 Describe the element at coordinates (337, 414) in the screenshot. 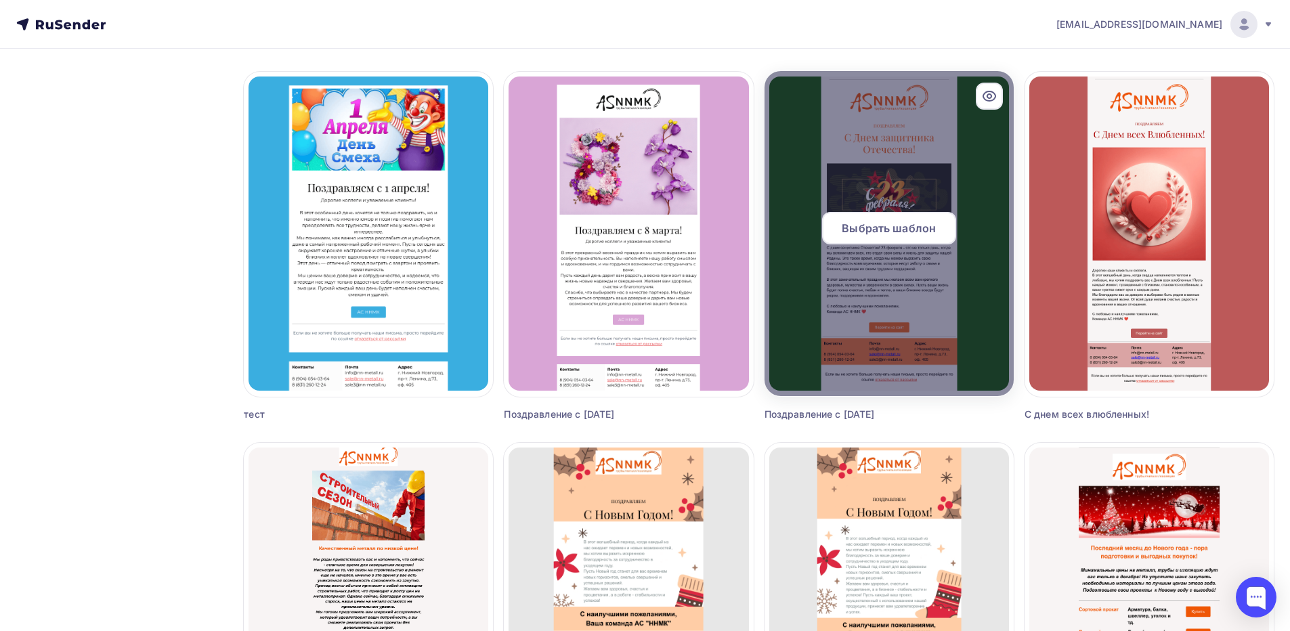

I see `div: тест` at that location.